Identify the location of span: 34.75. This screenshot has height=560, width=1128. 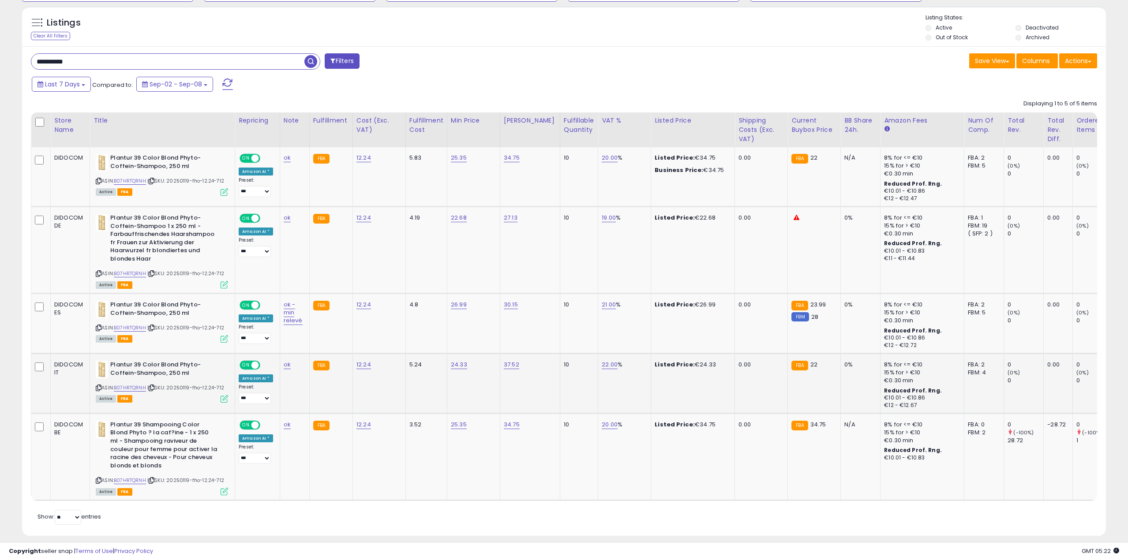
(819, 425).